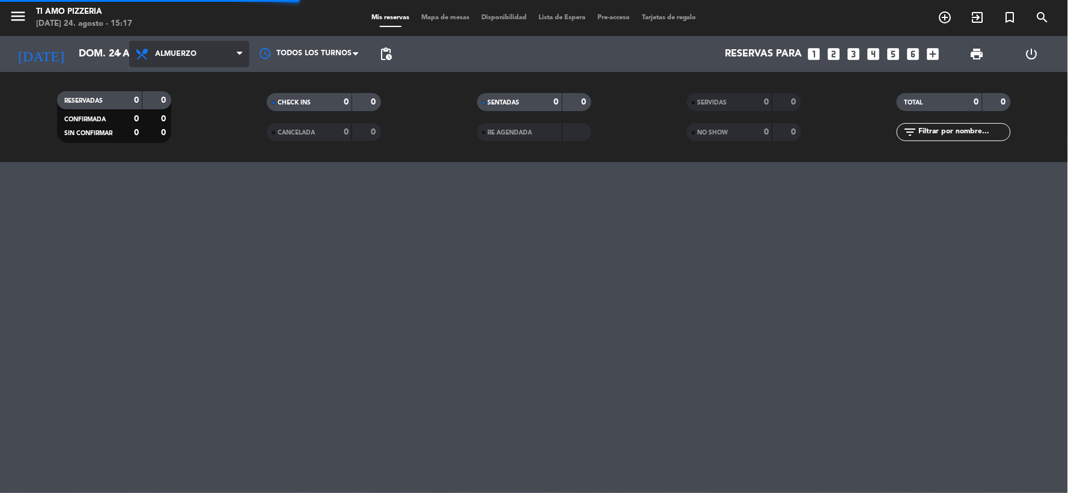 The image size is (1068, 493). What do you see at coordinates (85, 120) in the screenshot?
I see `span: CONFIRMADA` at bounding box center [85, 120].